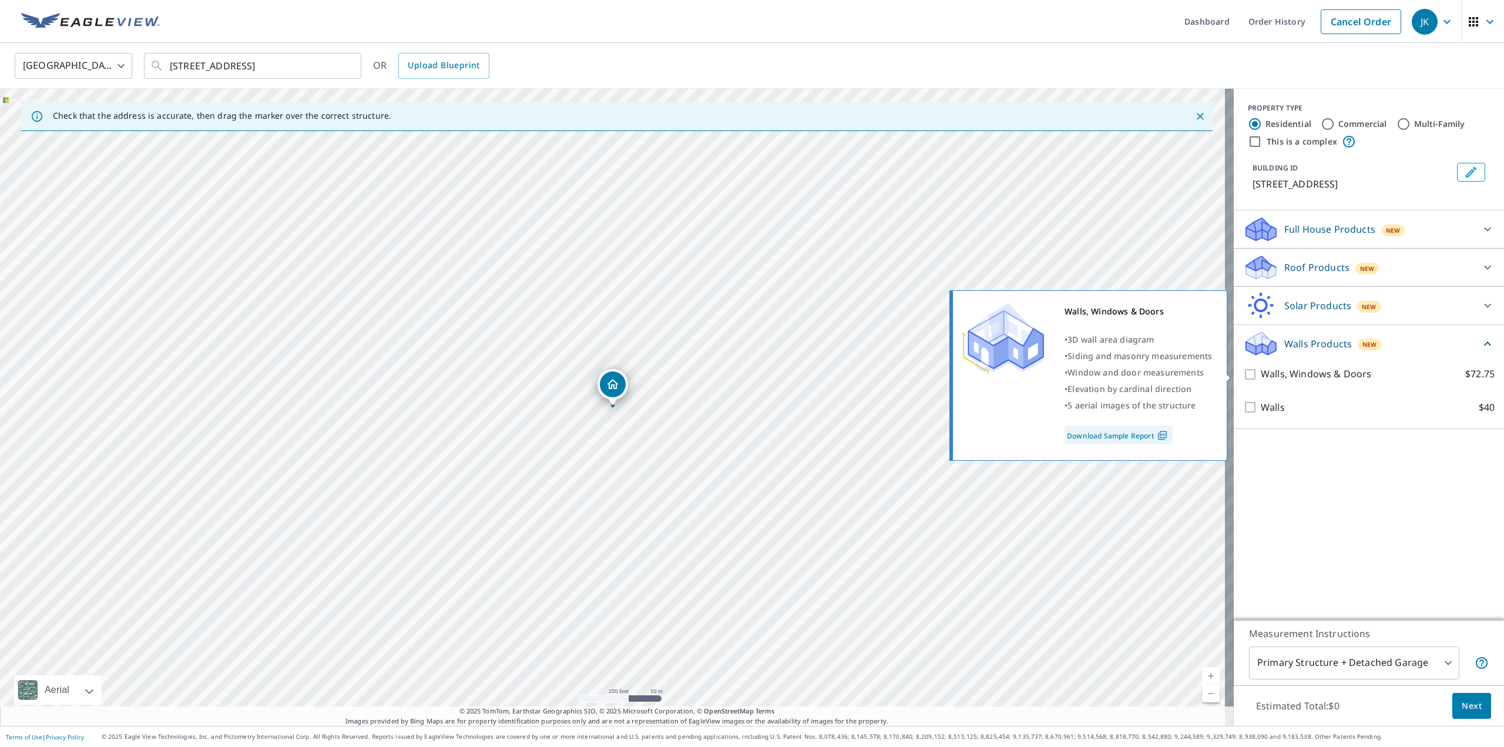 The width and height of the screenshot is (1504, 747). I want to click on a: Current Level 17, Zoom Out, so click(1211, 693).